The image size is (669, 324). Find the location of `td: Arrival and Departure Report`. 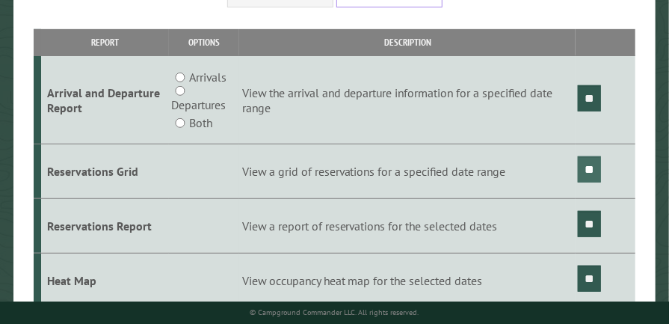

td: Arrival and Departure Report is located at coordinates (105, 100).